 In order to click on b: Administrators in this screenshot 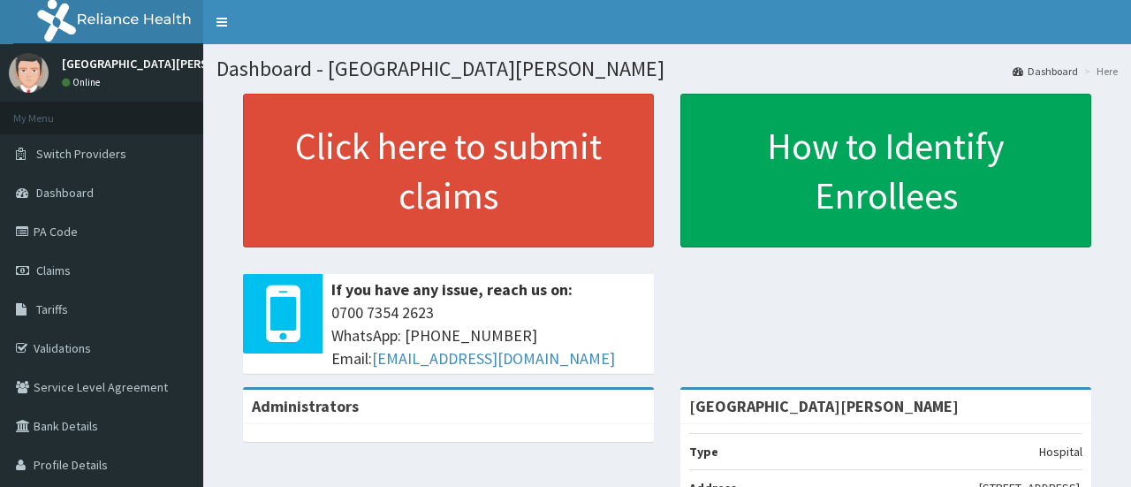, I will do `click(305, 406)`.